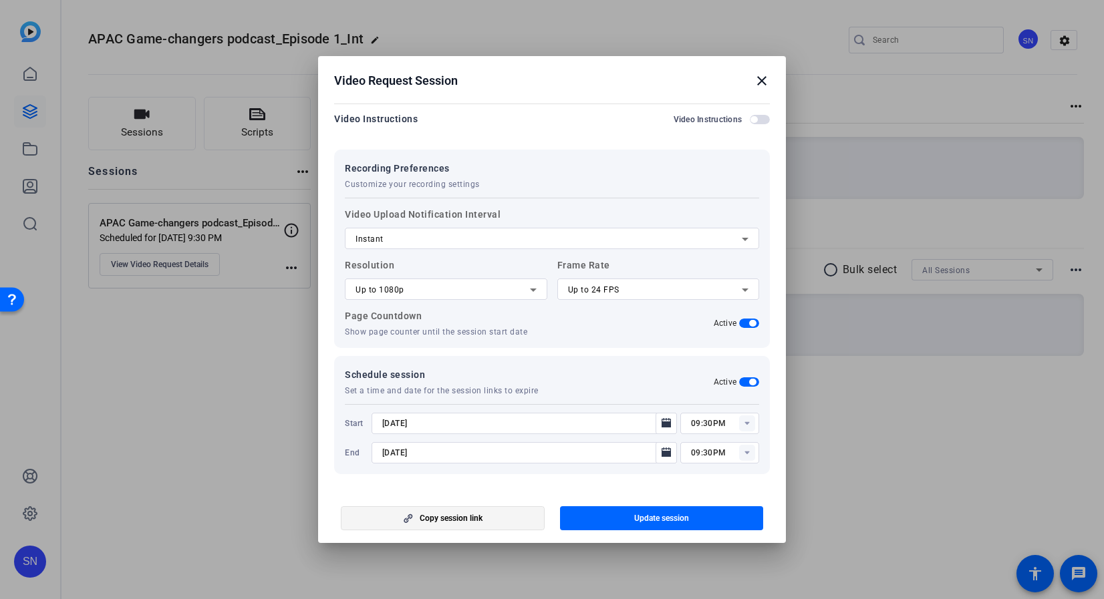  What do you see at coordinates (552, 81) in the screenshot?
I see `div: Video Request Session` at bounding box center [552, 81].